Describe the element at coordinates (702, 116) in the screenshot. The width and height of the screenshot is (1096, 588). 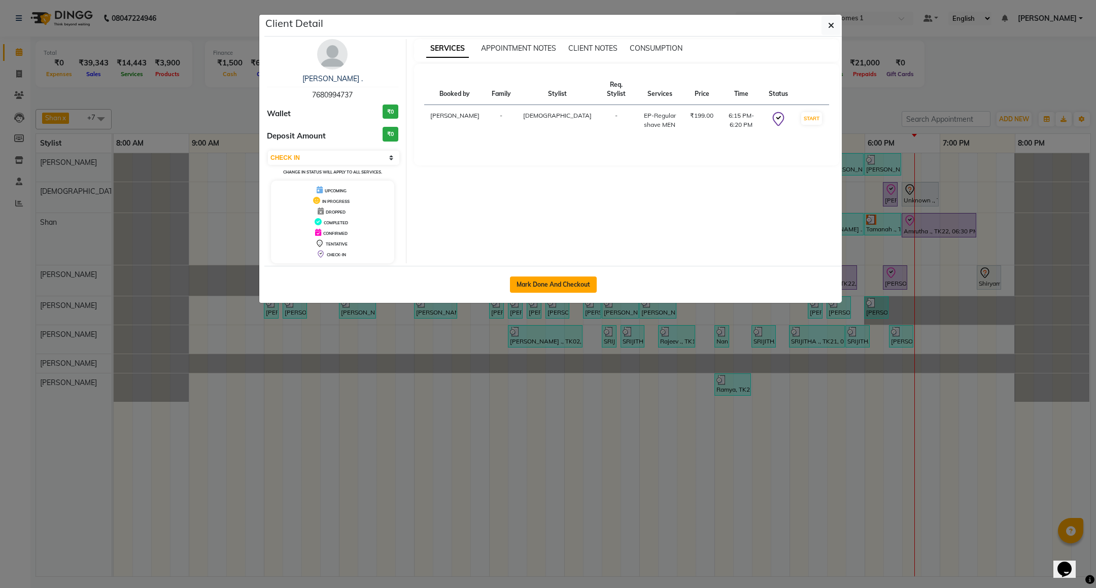
I see `div: ₹199.00` at that location.